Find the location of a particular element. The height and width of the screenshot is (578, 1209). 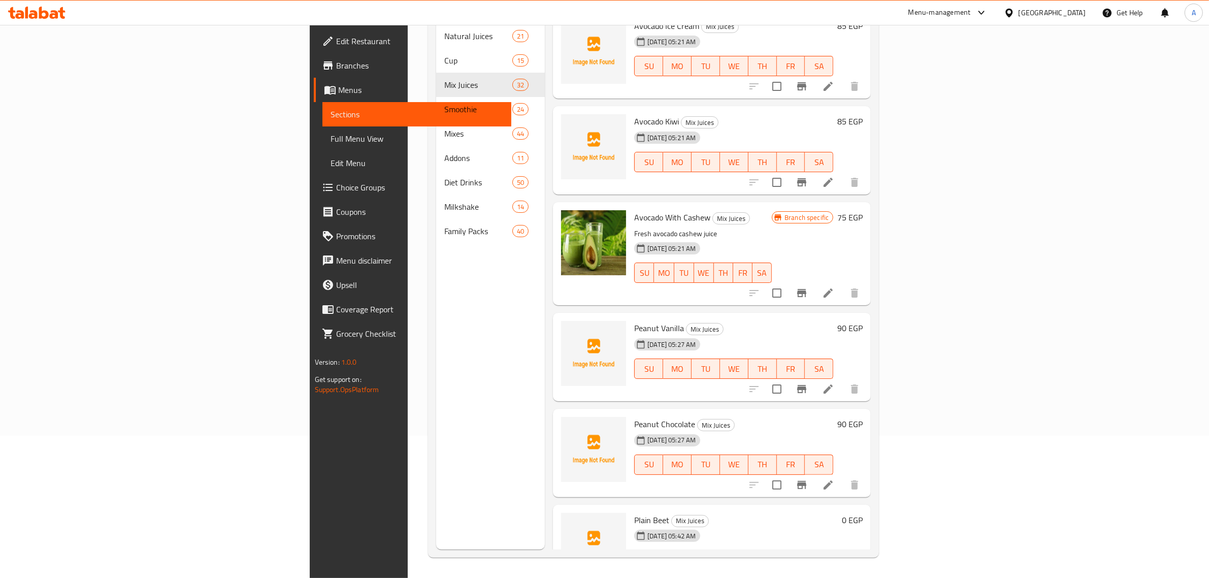

div: Smoothie24 is located at coordinates (491, 109).